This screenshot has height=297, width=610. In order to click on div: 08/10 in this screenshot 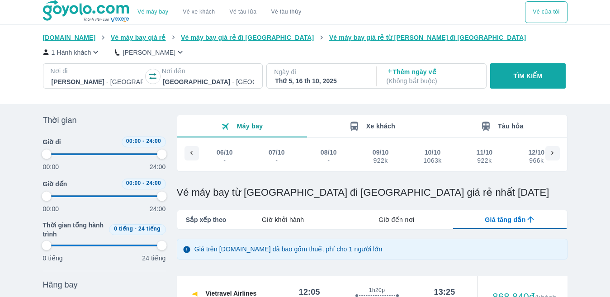, I will do `click(329, 152)`.